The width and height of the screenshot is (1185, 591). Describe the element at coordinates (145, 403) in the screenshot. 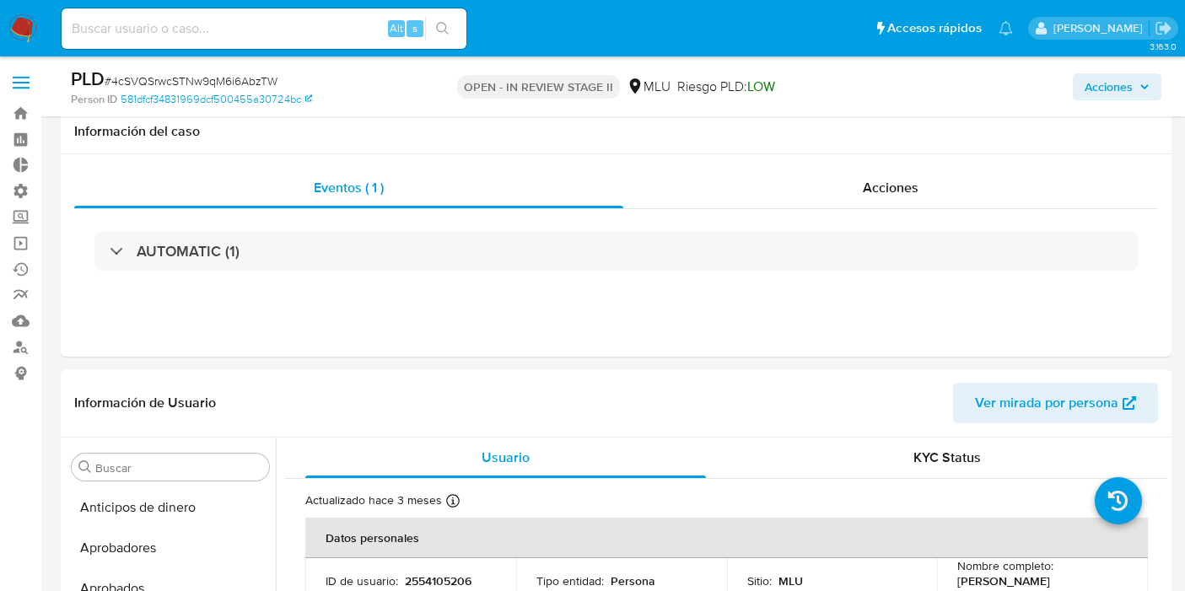

I see `h1: Información de Usuario` at that location.